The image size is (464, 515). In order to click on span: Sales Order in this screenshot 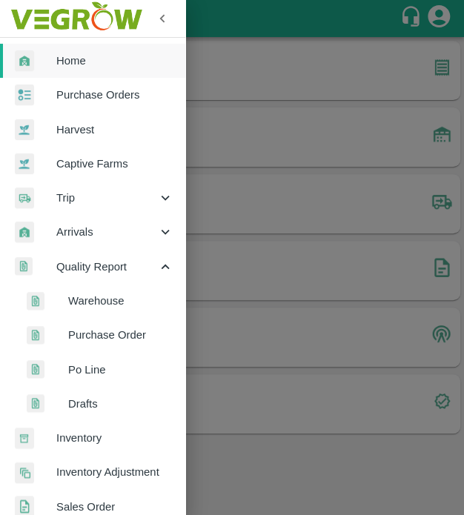, I will do `click(115, 507)`.